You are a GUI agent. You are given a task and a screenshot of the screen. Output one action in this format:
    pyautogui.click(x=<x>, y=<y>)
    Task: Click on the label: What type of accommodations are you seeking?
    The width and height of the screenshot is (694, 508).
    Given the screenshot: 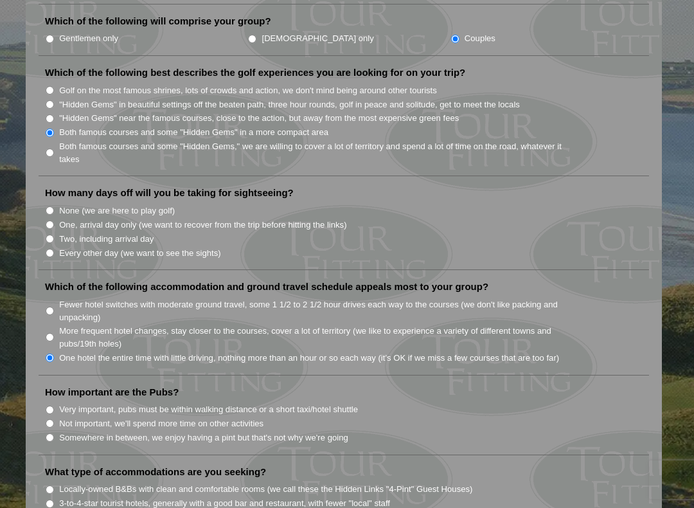 What is the action you would take?
    pyautogui.click(x=155, y=472)
    